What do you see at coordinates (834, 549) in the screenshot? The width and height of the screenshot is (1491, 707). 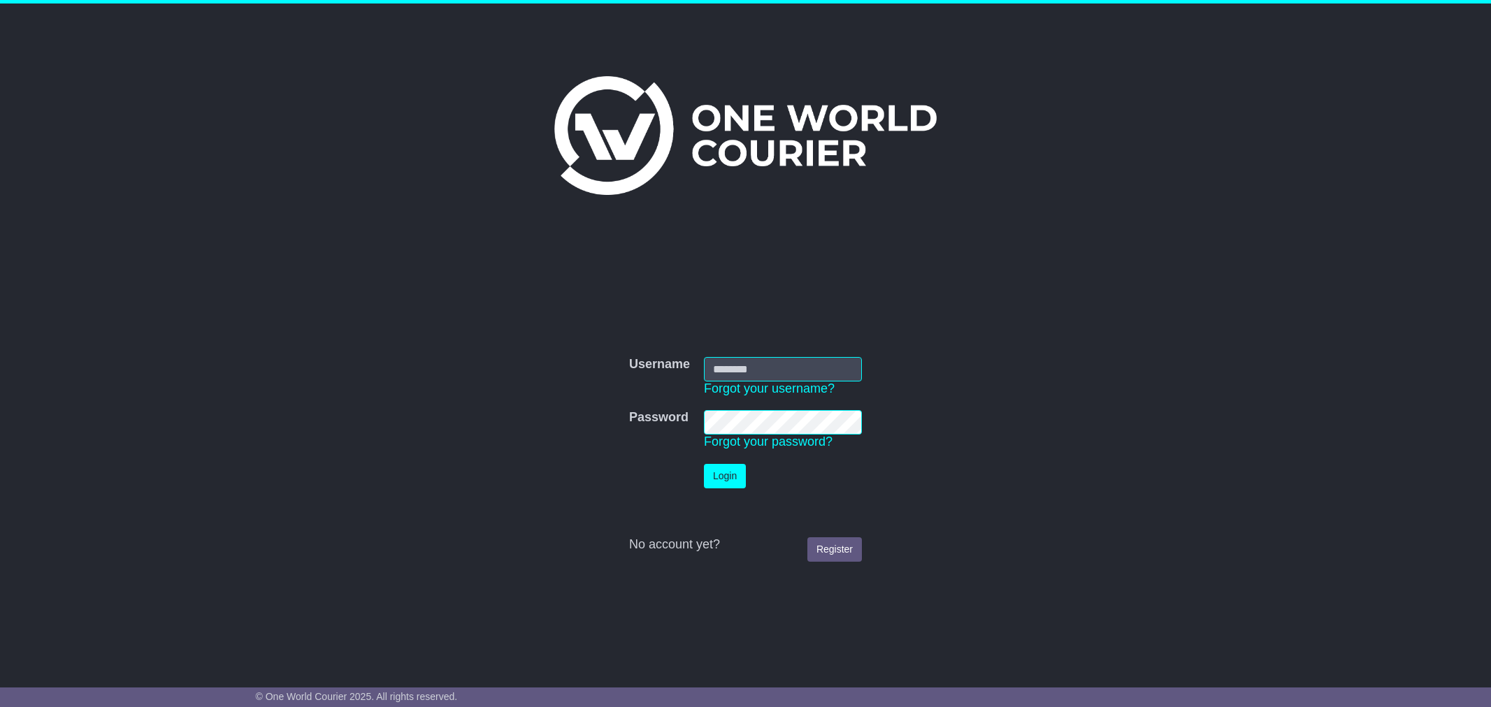 I see `a: Register` at bounding box center [834, 549].